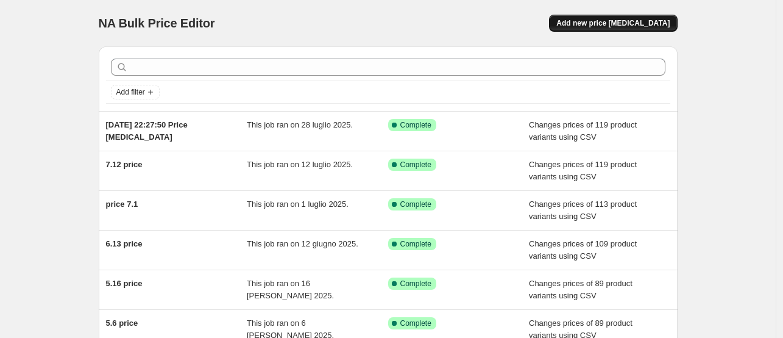  What do you see at coordinates (302, 243) in the screenshot?
I see `span: This job ran on 12 giugno 2025.` at bounding box center [302, 243].